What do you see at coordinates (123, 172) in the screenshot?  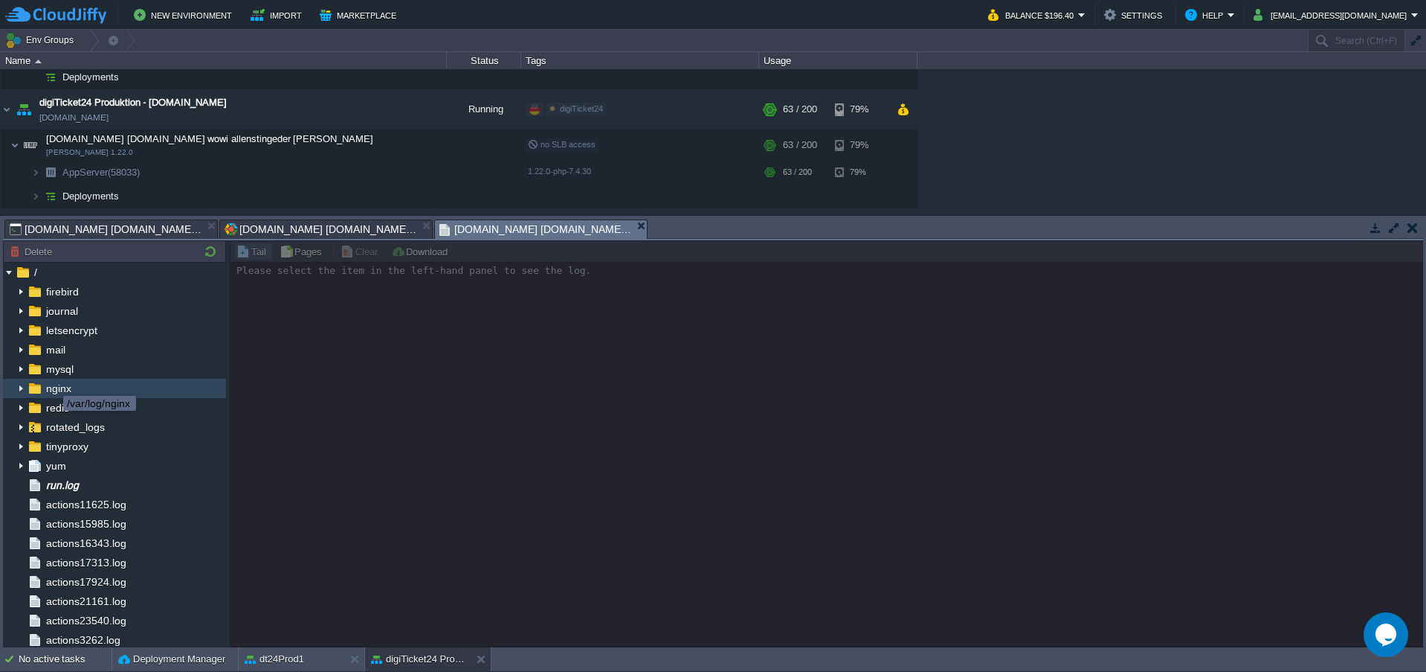 I see `span: (58033)` at bounding box center [123, 172].